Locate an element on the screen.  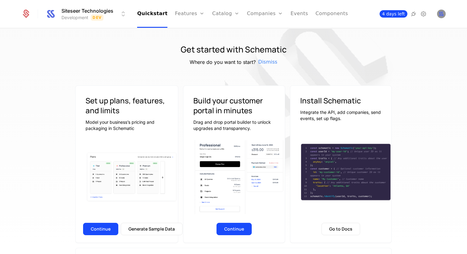
button: Generate Sample Data is located at coordinates (151, 229).